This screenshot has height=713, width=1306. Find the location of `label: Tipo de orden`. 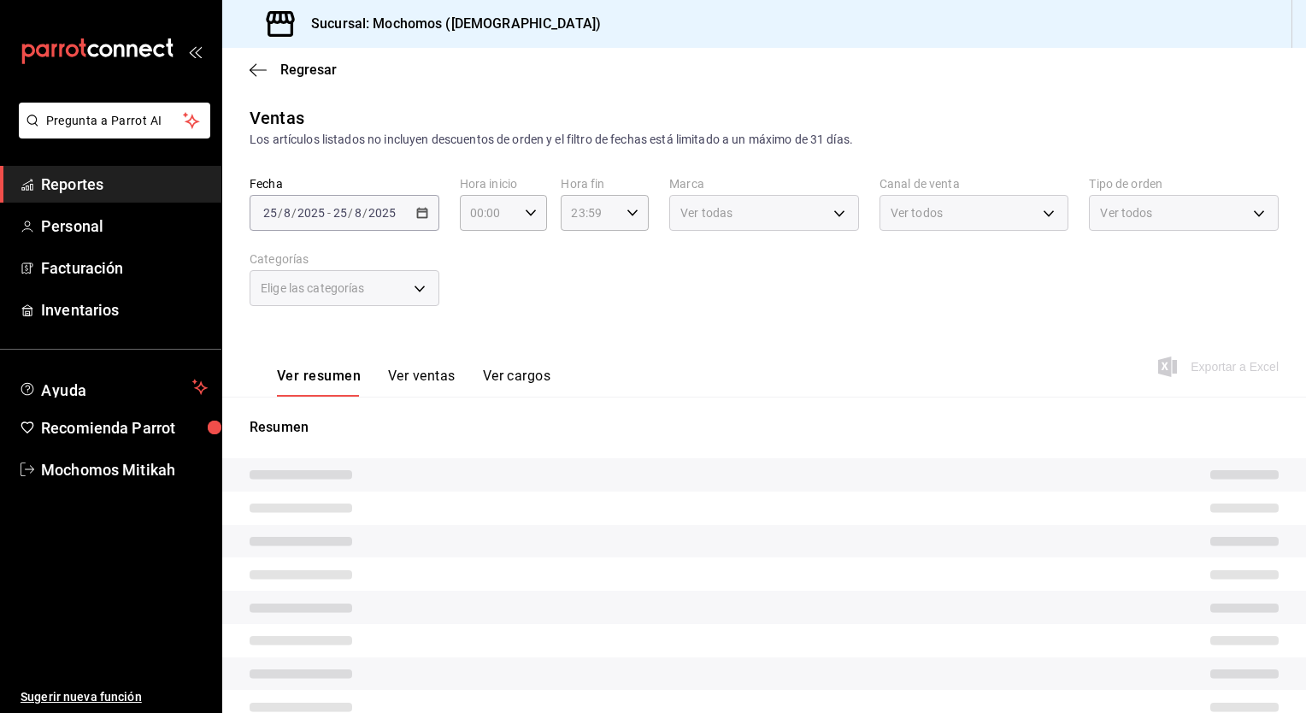

label: Tipo de orden is located at coordinates (1184, 184).